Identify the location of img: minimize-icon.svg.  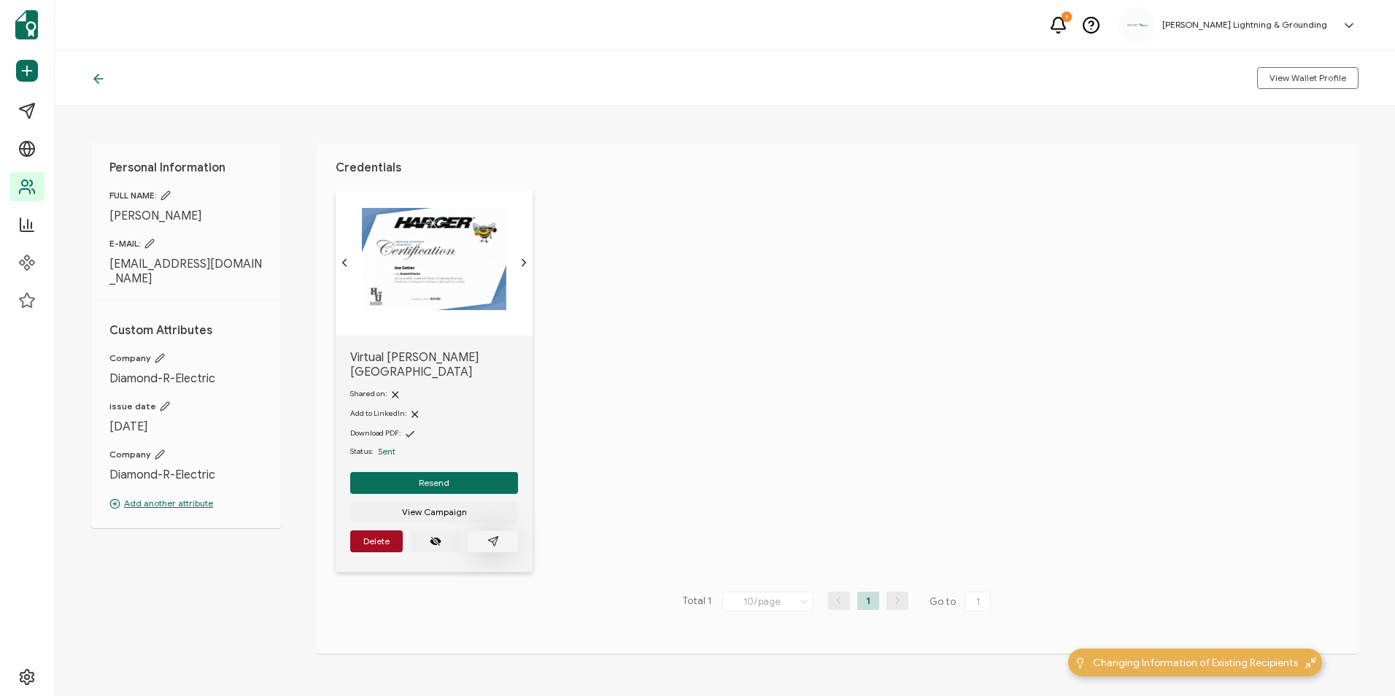
(1311, 663).